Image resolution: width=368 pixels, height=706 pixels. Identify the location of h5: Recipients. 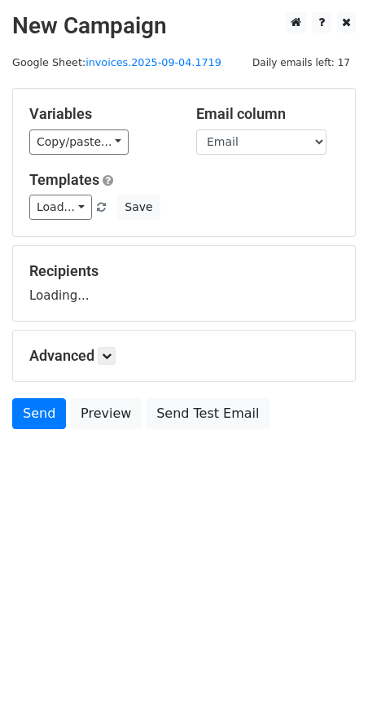
(184, 271).